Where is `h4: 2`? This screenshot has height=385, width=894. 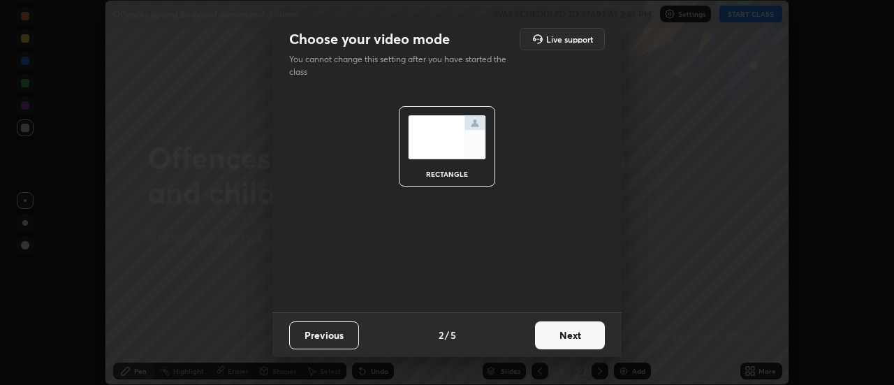 h4: 2 is located at coordinates (441, 334).